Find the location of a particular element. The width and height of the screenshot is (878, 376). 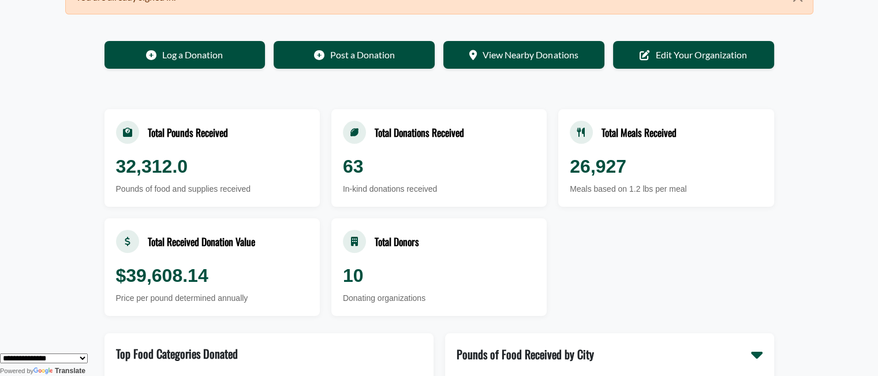

div: 26,927 is located at coordinates (666, 166).